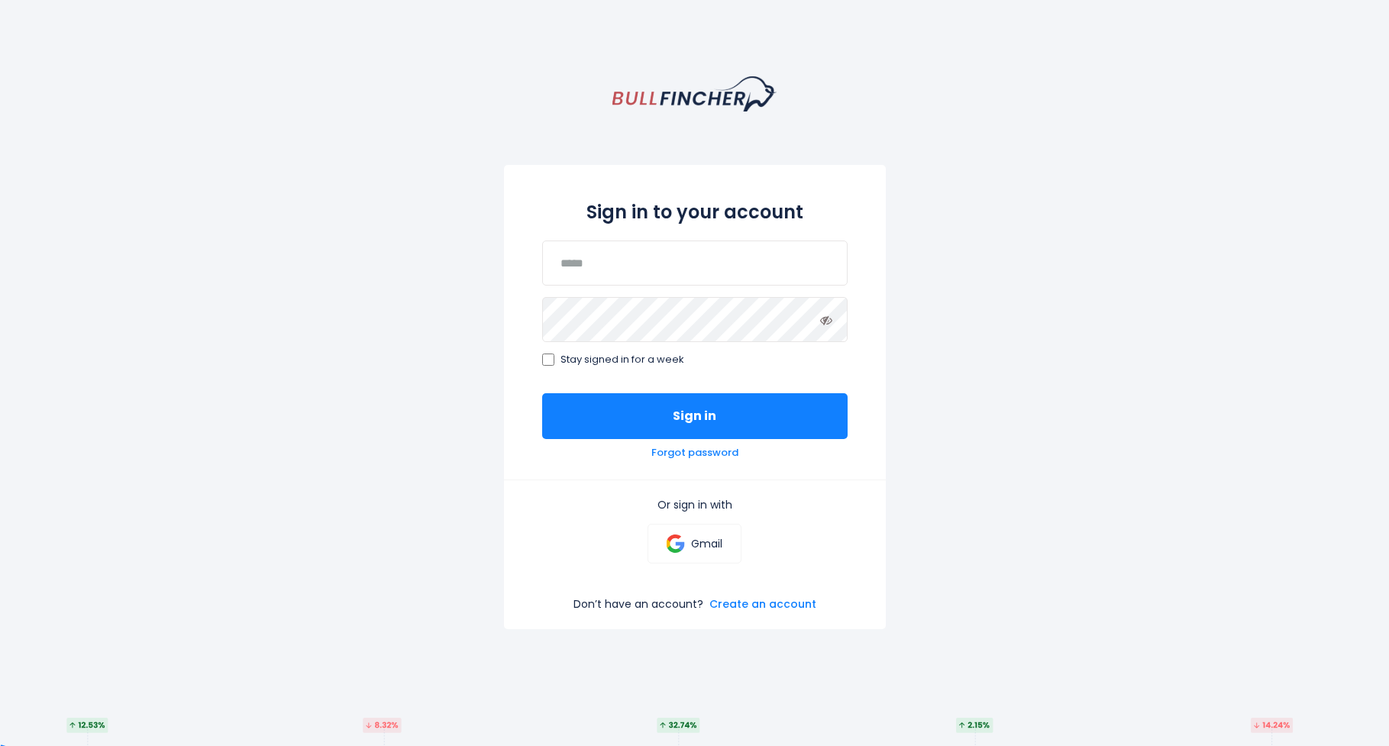  I want to click on a: Forgot password, so click(695, 453).